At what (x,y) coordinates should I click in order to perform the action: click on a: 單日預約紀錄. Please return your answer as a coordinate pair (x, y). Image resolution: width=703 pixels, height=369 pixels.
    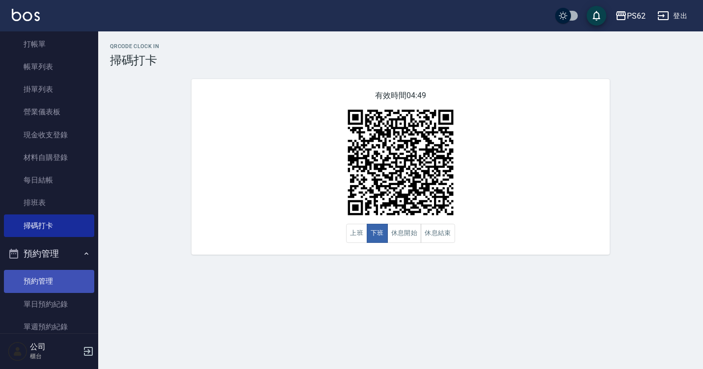
    Looking at the image, I should click on (49, 304).